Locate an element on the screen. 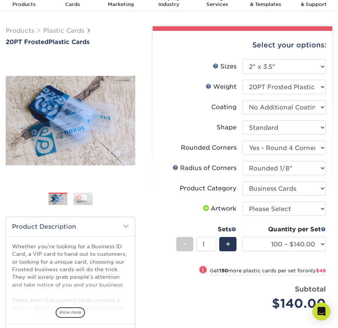 The height and width of the screenshot is (328, 338). div: Product Category is located at coordinates (208, 188).